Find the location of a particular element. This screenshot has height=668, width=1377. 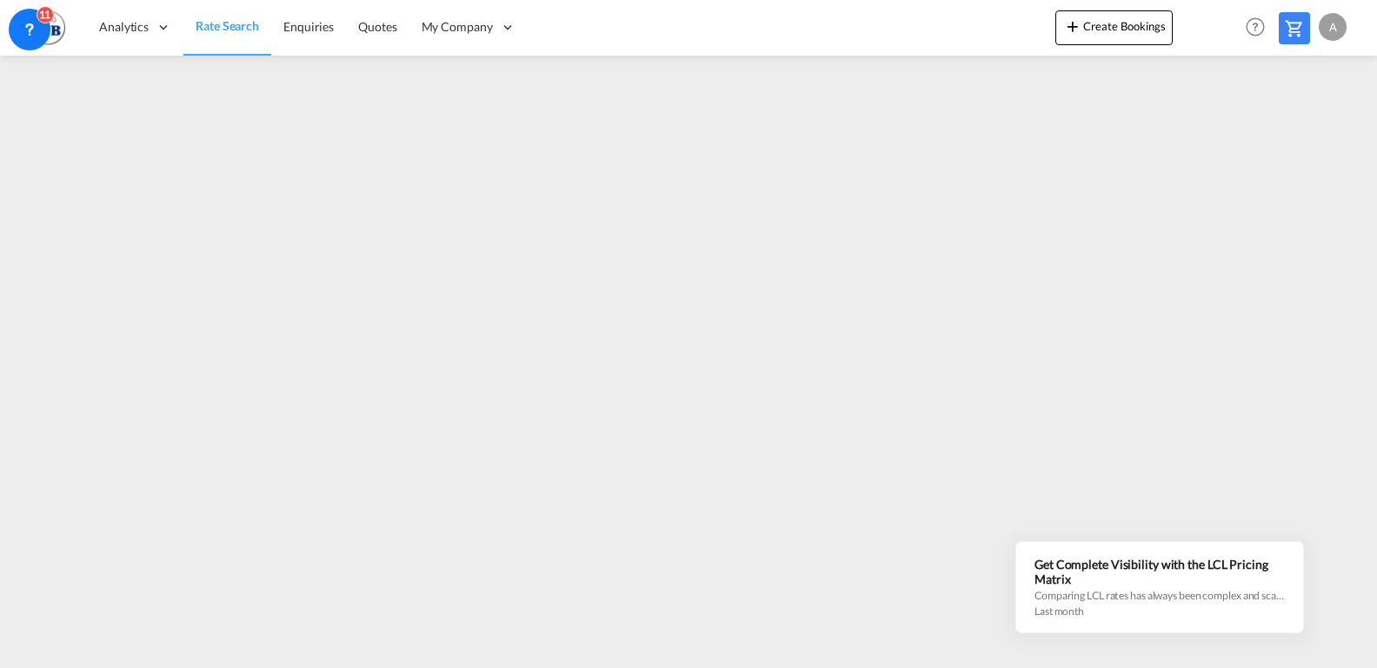

div: A is located at coordinates (1332, 27).